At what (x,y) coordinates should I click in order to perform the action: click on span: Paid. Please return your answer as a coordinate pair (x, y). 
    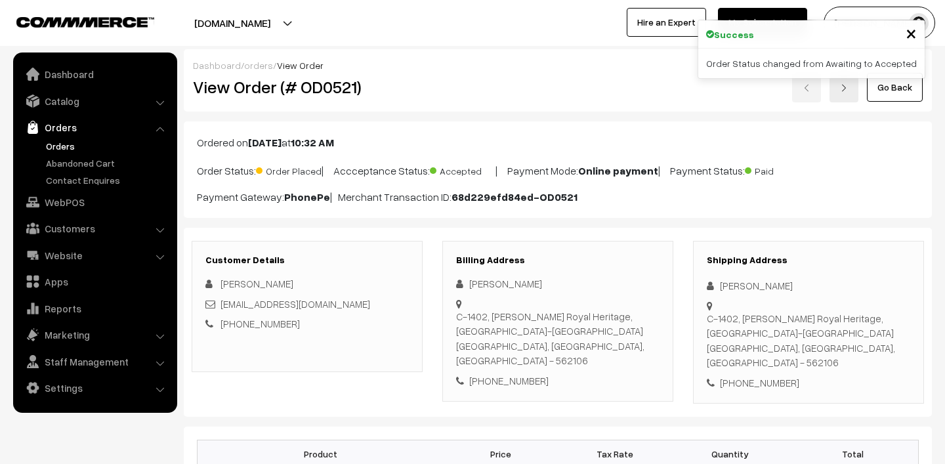
    Looking at the image, I should click on (778, 169).